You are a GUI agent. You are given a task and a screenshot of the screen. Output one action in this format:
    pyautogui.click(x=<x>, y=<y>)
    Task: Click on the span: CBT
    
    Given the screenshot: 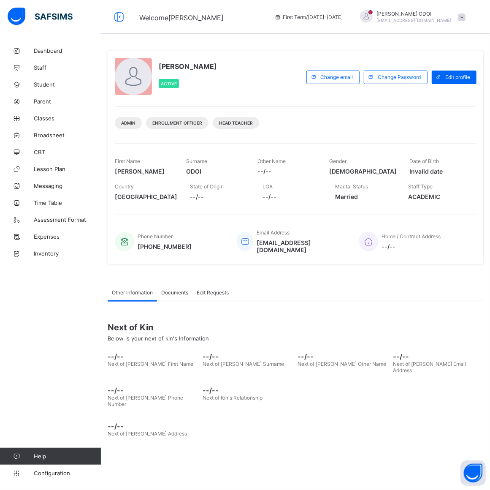 What is the action you would take?
    pyautogui.click(x=68, y=152)
    